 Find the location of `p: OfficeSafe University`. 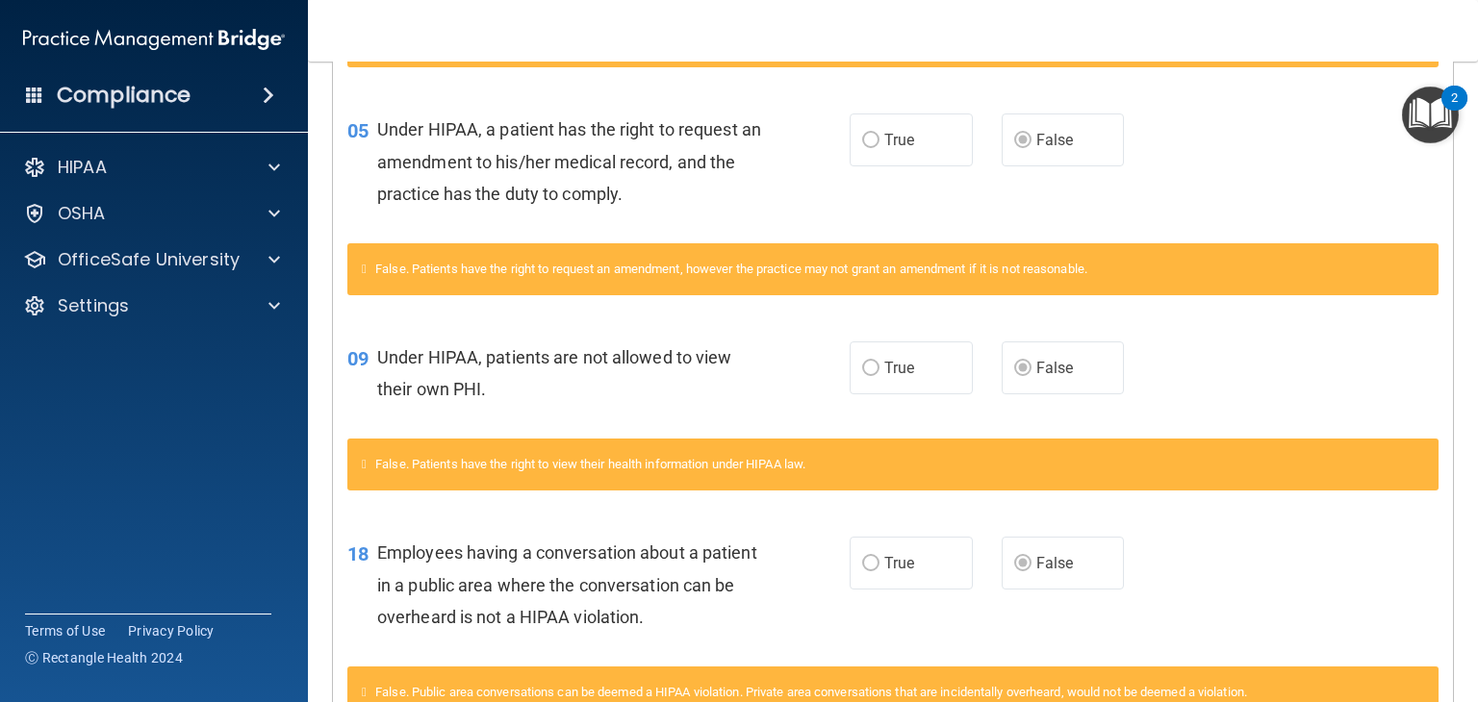

p: OfficeSafe University is located at coordinates (148, 260).